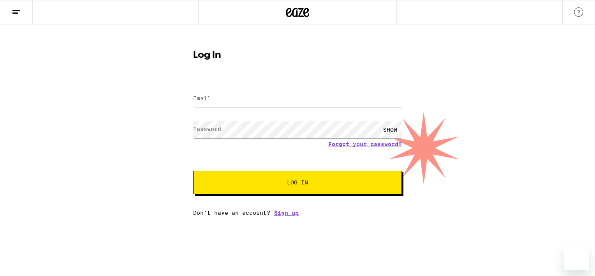  What do you see at coordinates (390, 129) in the screenshot?
I see `div: SHOW` at bounding box center [390, 129].